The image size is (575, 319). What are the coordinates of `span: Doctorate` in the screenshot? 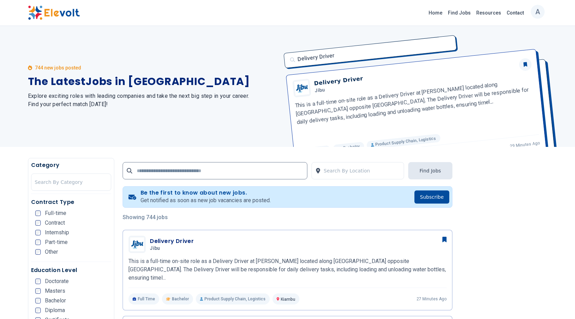 It's located at (57, 281).